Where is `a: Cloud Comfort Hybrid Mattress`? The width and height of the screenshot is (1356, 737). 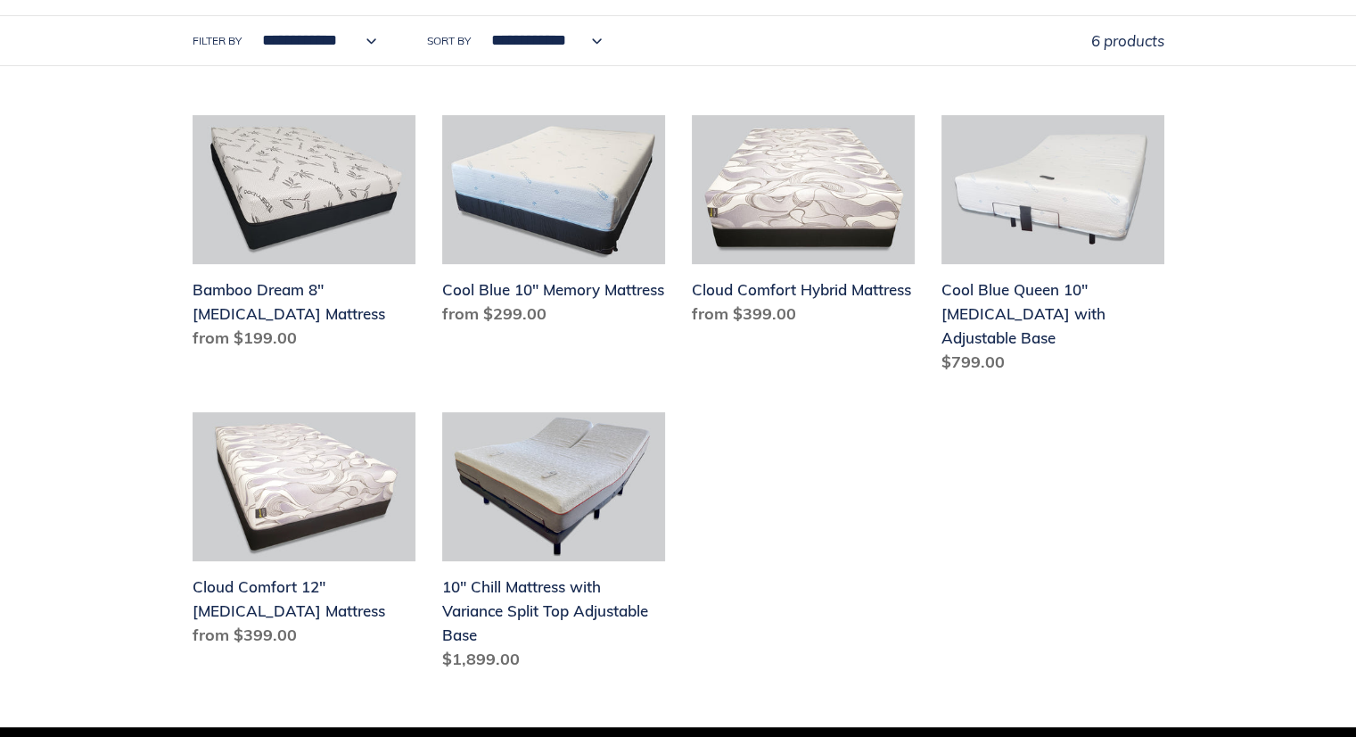
a: Cloud Comfort Hybrid Mattress is located at coordinates (803, 224).